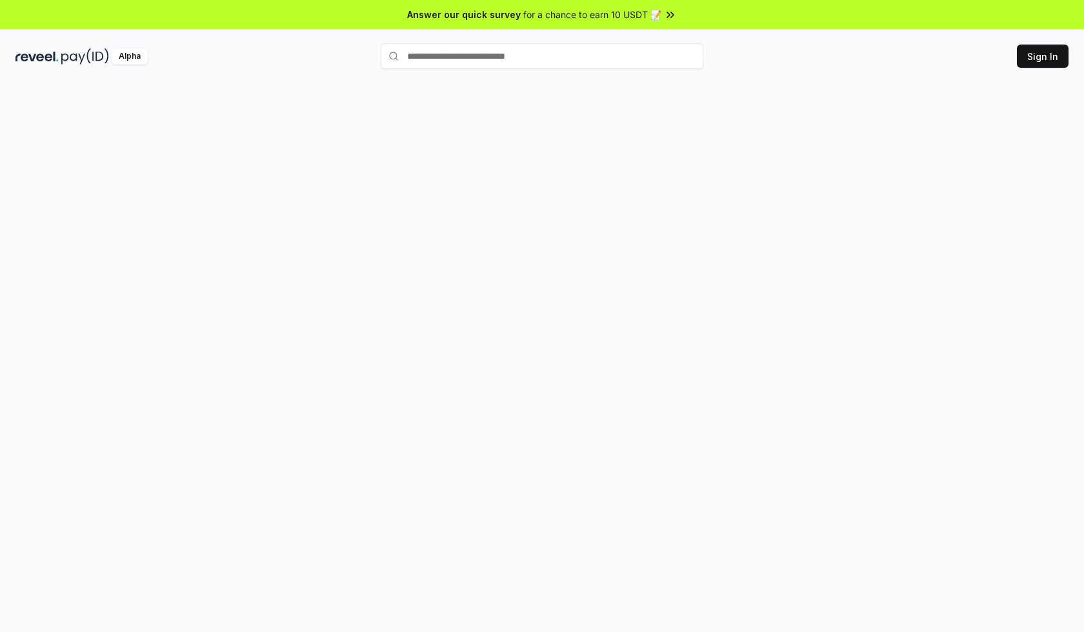 The height and width of the screenshot is (632, 1084). Describe the element at coordinates (130, 56) in the screenshot. I see `div: Alpha` at that location.